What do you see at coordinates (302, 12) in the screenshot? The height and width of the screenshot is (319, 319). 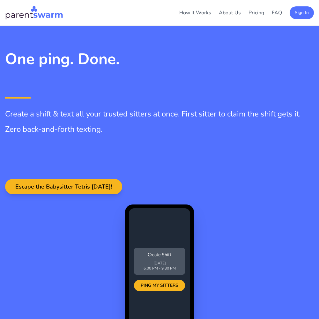 I see `a: Sign In` at bounding box center [302, 12].